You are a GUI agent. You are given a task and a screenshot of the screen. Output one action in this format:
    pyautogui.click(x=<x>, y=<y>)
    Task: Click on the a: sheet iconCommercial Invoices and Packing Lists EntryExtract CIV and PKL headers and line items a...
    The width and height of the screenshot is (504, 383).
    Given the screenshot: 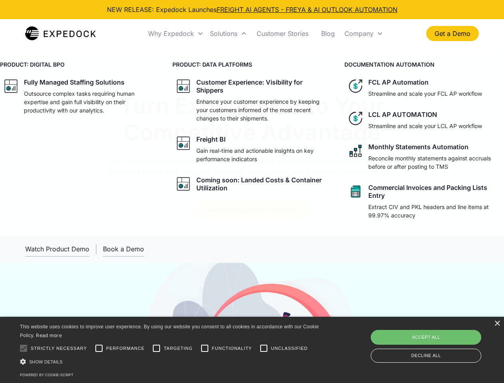 What is the action you would take?
    pyautogui.click(x=424, y=201)
    